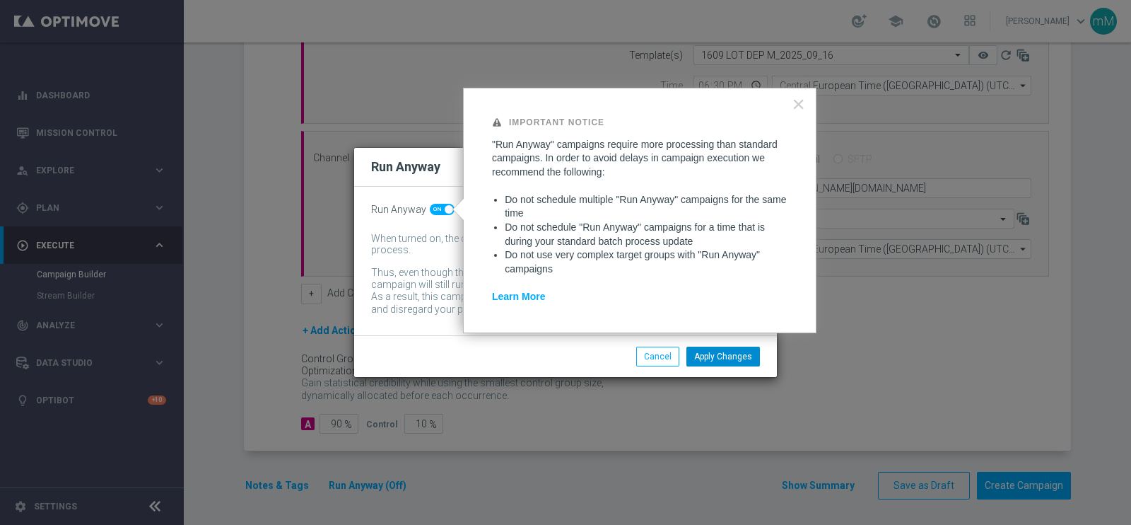 This screenshot has height=525, width=1131. Describe the element at coordinates (555, 279) in the screenshot. I see `div: Thus, even though the batch-data process might not be complete by then, the campaign will still r...` at that location.